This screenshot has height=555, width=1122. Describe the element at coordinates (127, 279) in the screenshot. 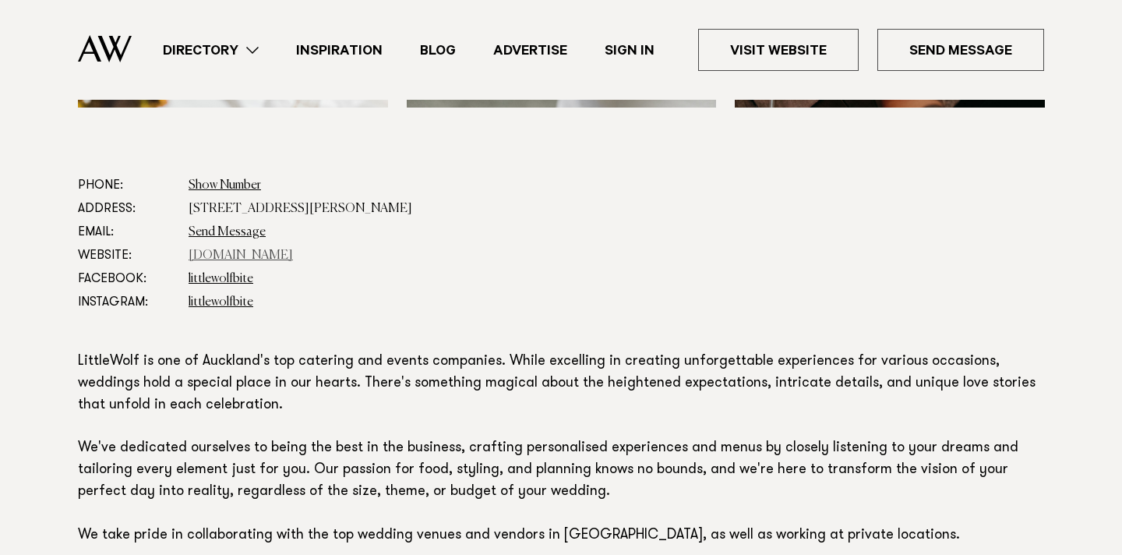

I see `dt: Facebook:` at that location.